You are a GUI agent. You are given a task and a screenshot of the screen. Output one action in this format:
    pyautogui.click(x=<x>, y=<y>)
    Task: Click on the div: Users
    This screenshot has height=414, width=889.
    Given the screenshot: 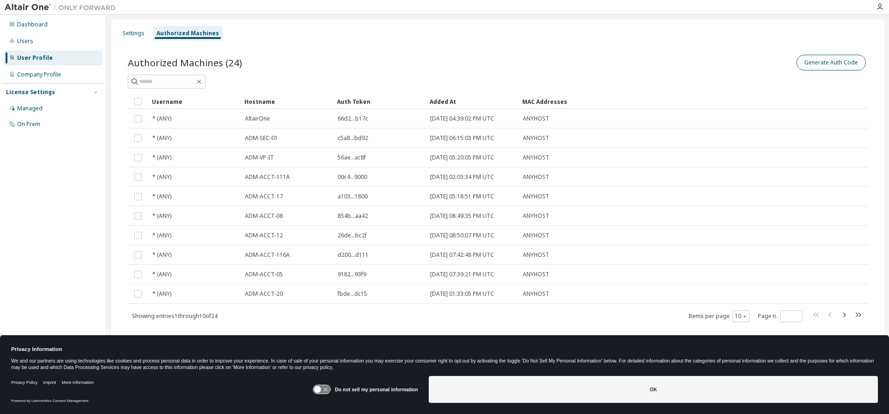 What is the action you would take?
    pyautogui.click(x=25, y=41)
    